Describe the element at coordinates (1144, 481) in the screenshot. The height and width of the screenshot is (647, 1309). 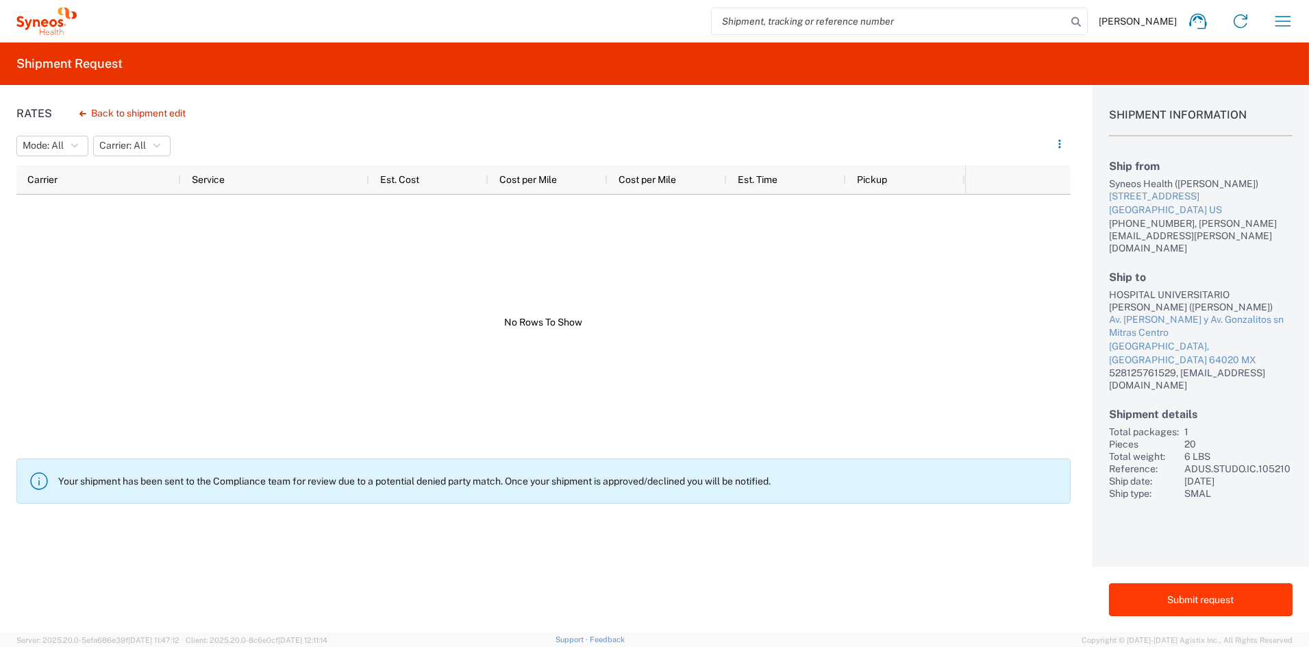
I see `div: Ship date:` at that location.